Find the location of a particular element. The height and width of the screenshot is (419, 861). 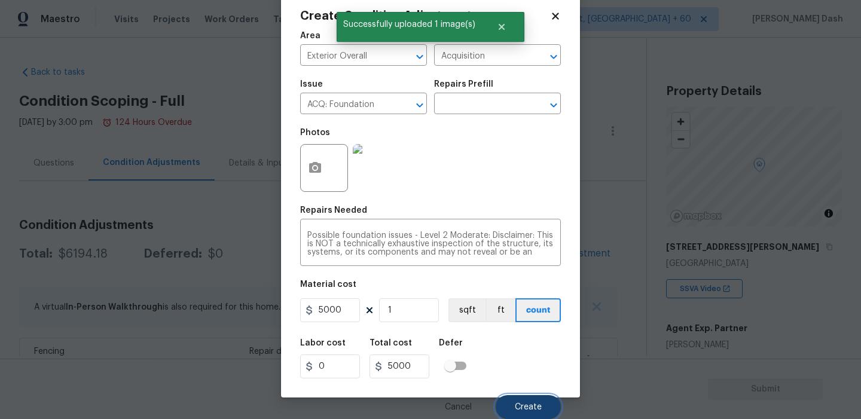

button: ft is located at coordinates (501, 310).